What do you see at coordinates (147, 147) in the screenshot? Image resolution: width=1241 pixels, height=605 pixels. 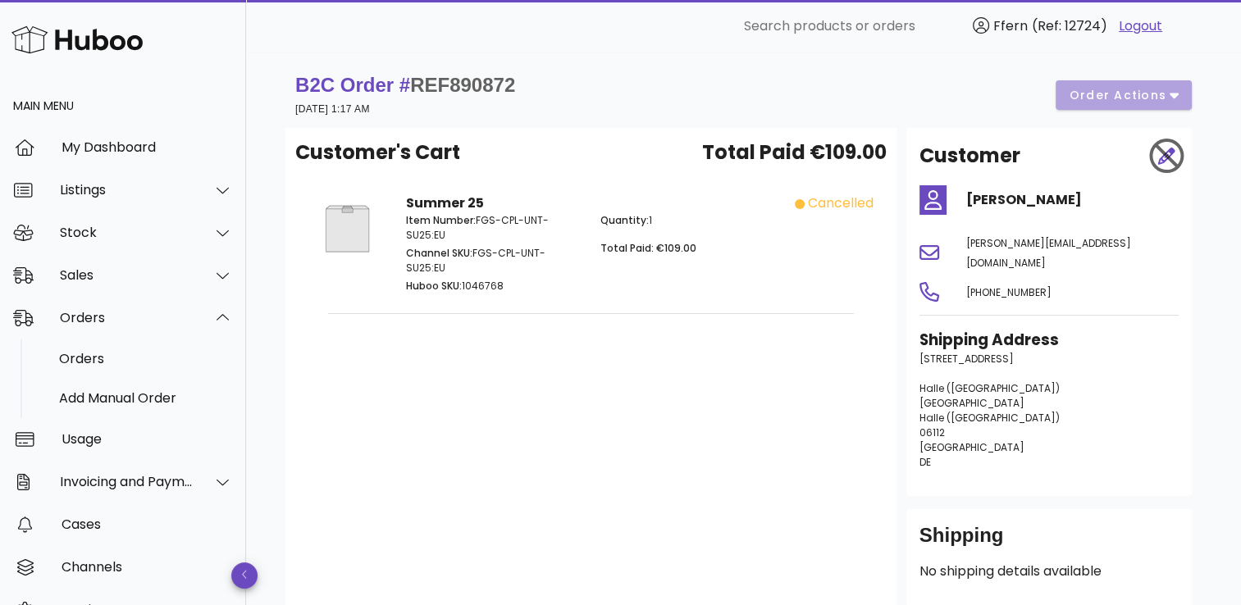 I see `div: My Dashboard` at bounding box center [147, 147].